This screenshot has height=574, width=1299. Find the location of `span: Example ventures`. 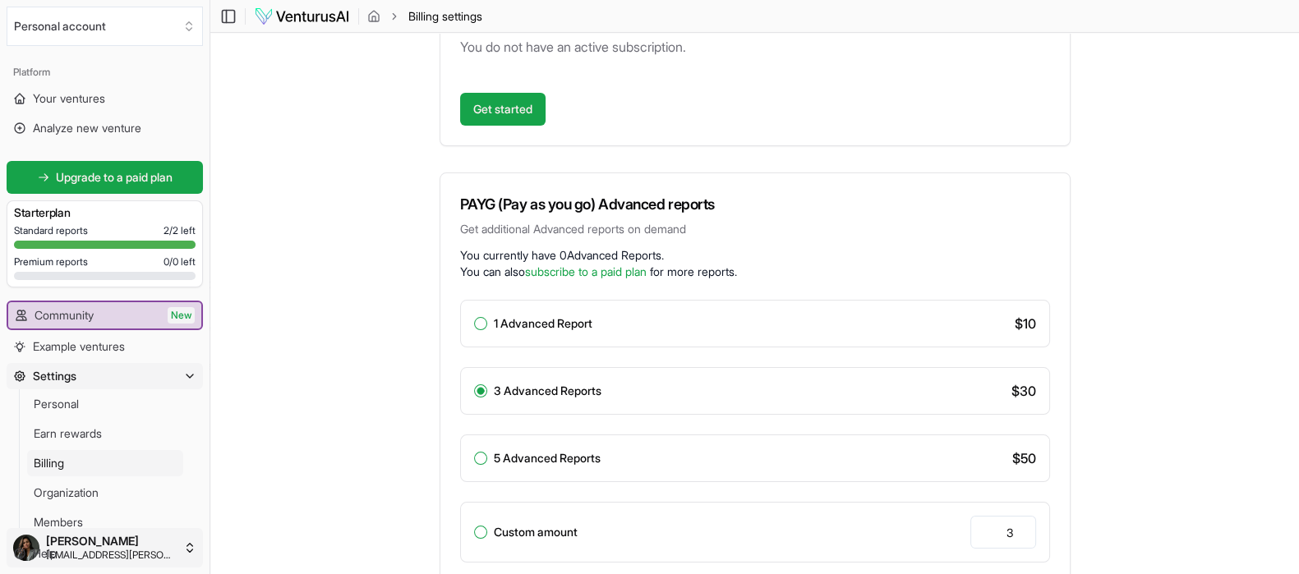

span: Example ventures is located at coordinates (79, 347).